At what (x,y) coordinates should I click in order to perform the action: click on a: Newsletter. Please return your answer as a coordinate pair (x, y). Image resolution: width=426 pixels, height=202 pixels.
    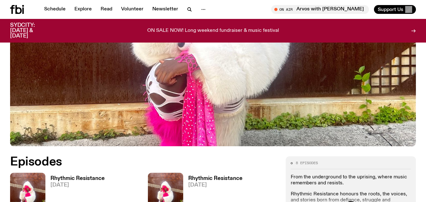
    Looking at the image, I should click on (165, 9).